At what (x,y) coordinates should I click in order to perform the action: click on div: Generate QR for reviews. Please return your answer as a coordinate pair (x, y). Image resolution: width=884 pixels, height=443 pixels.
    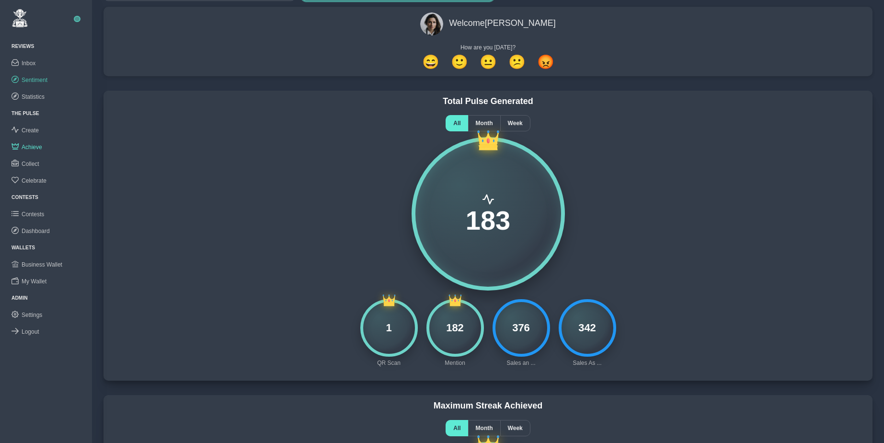
    Looking at the image, I should click on (389, 328).